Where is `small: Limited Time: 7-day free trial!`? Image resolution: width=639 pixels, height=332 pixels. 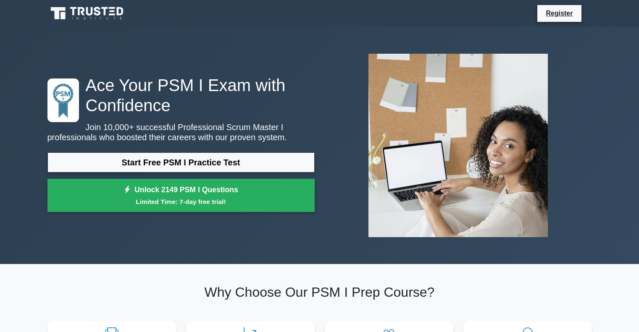
small: Limited Time: 7-day free trial! is located at coordinates (181, 202).